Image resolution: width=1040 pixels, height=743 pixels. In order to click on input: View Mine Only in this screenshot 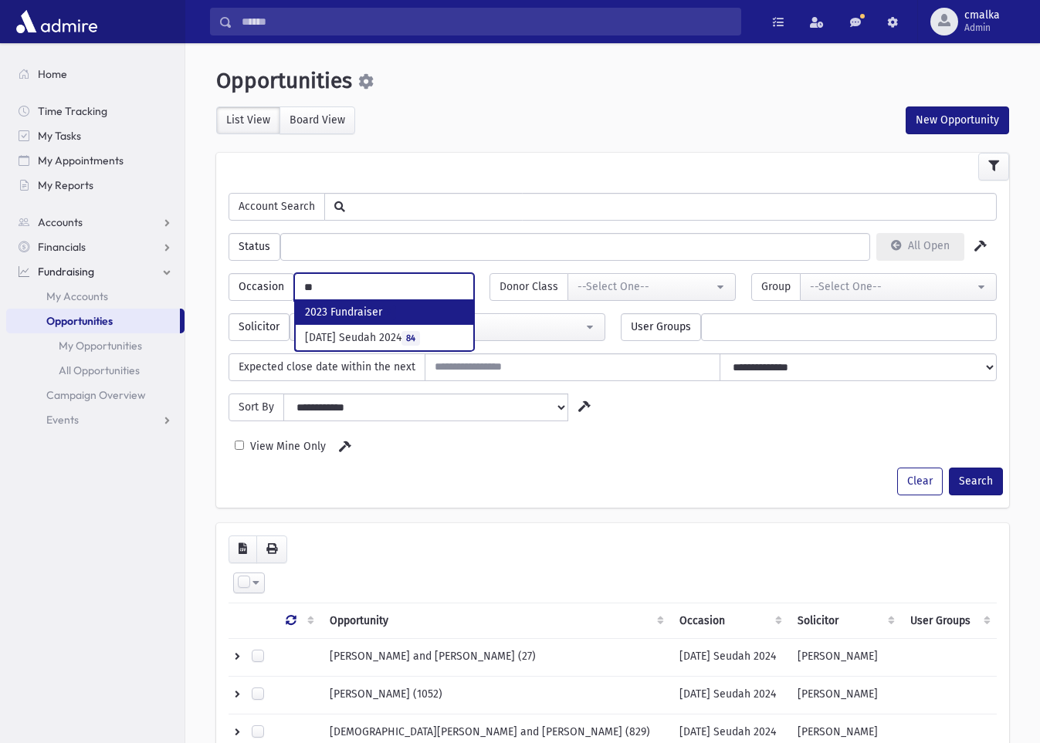, I will do `click(239, 445)`.